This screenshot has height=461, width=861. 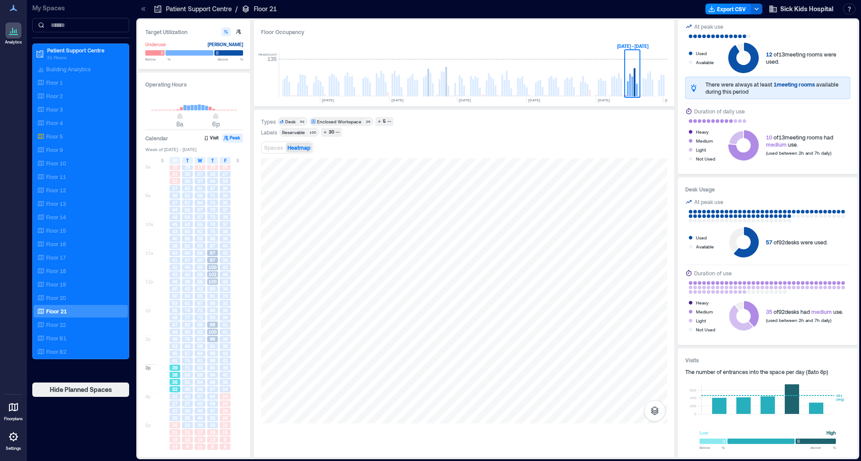 What do you see at coordinates (776, 144) in the screenshot?
I see `span: medium` at bounding box center [776, 144].